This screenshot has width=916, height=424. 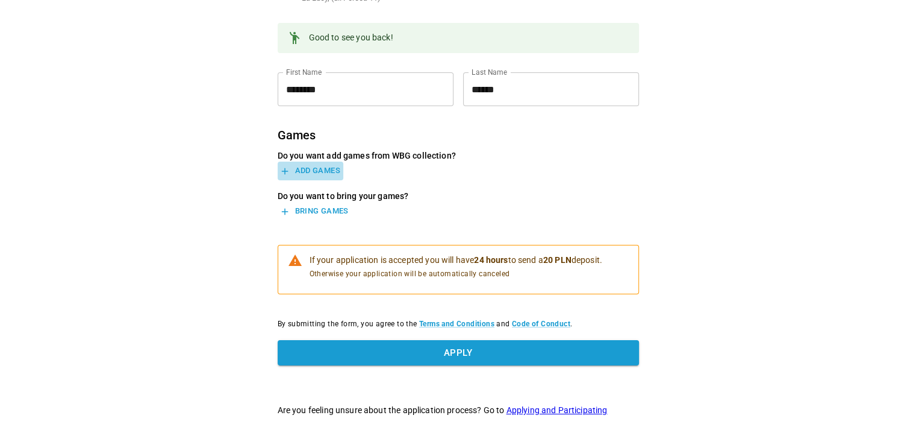 What do you see at coordinates (457, 324) in the screenshot?
I see `a: Terms and Conditions` at bounding box center [457, 324].